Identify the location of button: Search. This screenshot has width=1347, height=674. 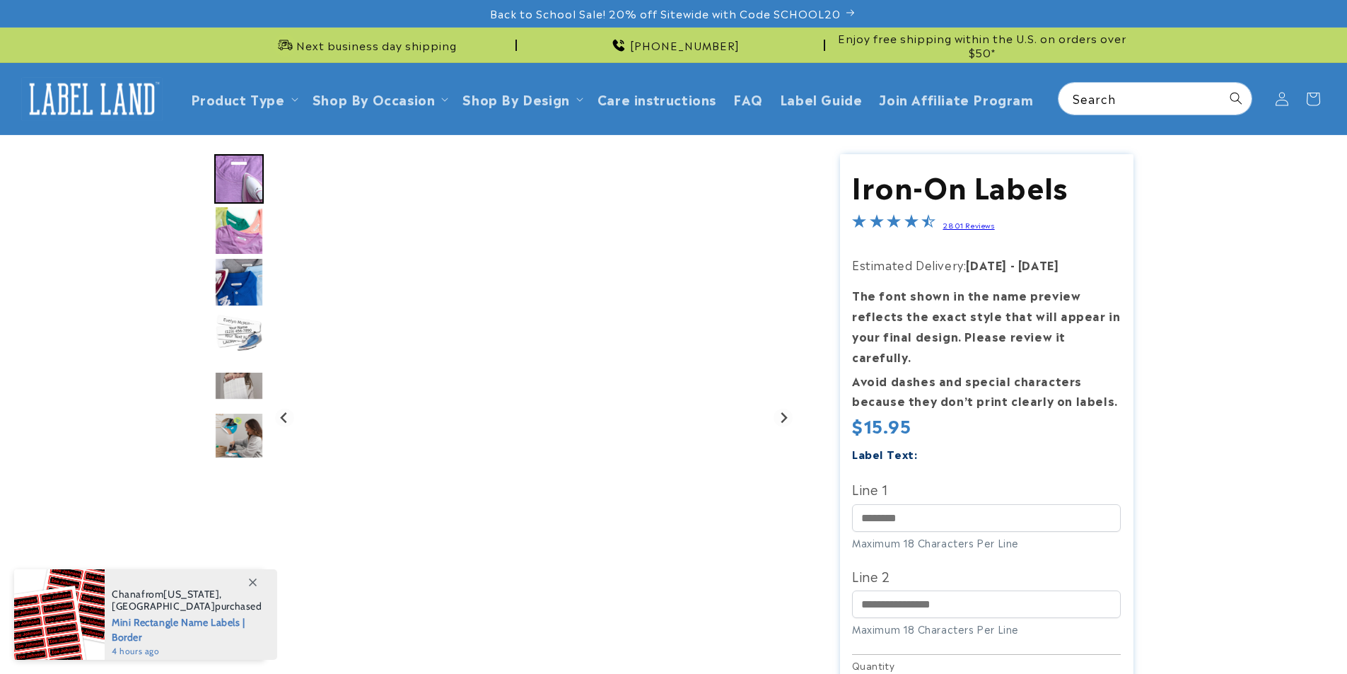
(1236, 98).